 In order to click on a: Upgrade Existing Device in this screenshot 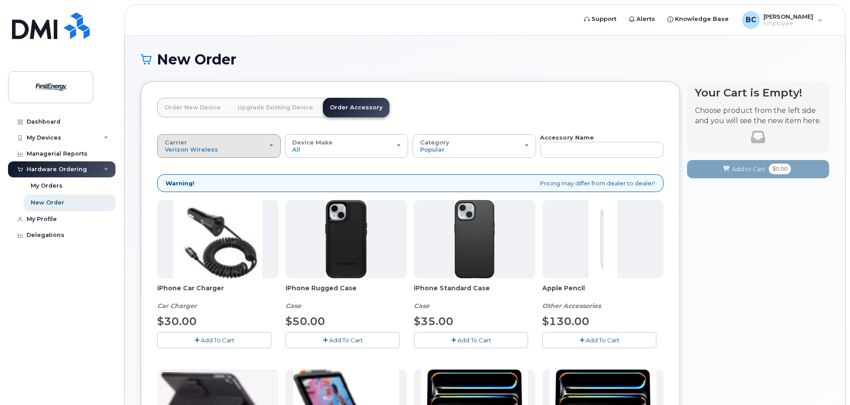, I will do `click(275, 107)`.